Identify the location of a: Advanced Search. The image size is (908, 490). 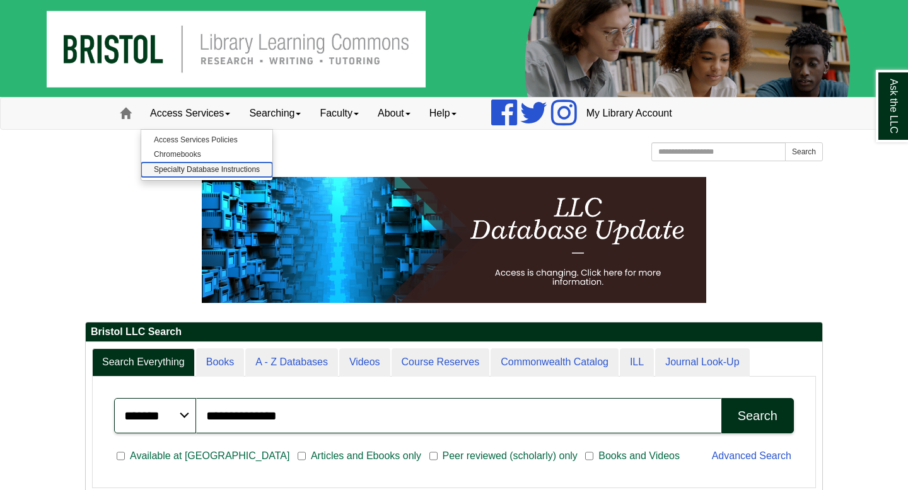
(751, 456).